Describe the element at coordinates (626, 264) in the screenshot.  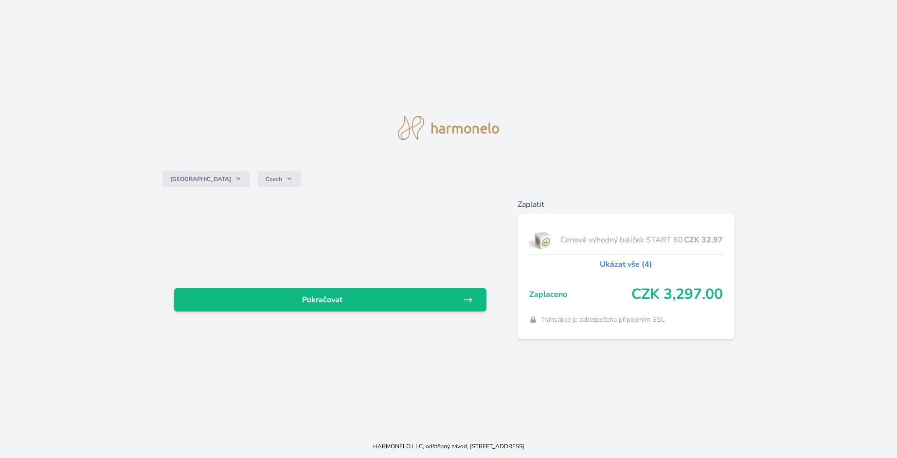
I see `a: Ukázat vše (4)` at that location.